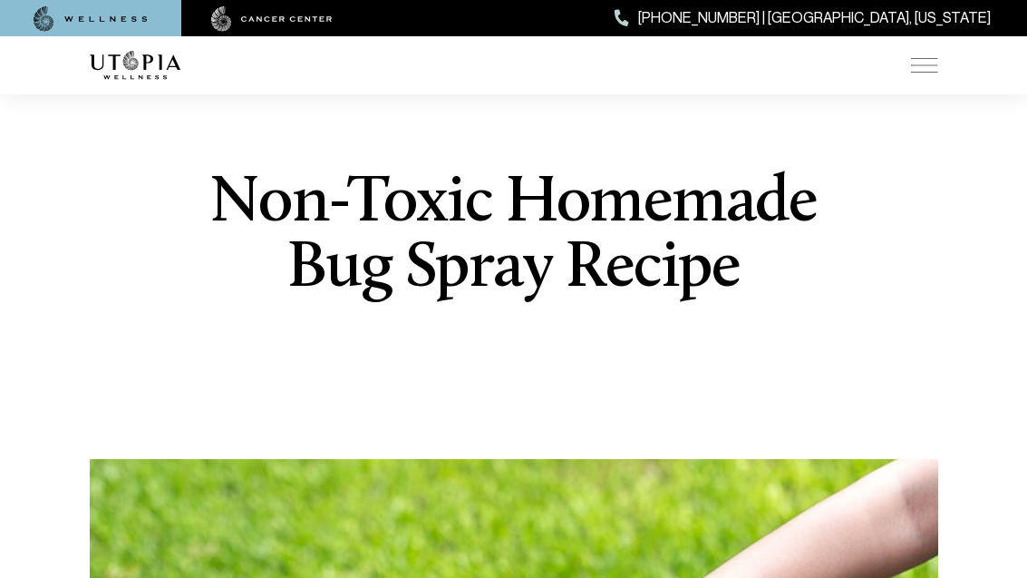 This screenshot has height=578, width=1027. Describe the element at coordinates (91, 19) in the screenshot. I see `img: wellness` at that location.